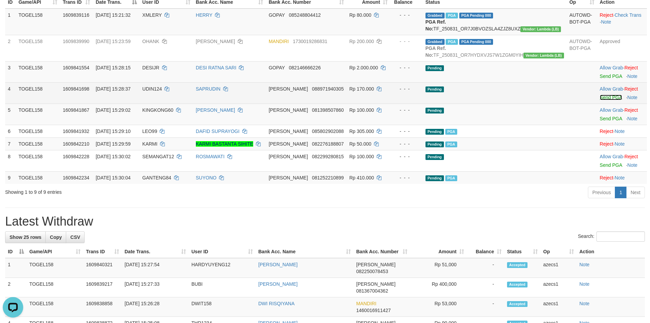  What do you see at coordinates (451, 144) in the screenshot?
I see `span: PGA` at bounding box center [451, 144].